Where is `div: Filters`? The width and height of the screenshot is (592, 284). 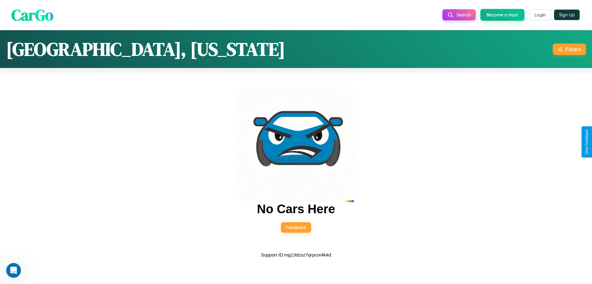 div: Filters is located at coordinates (574, 49).